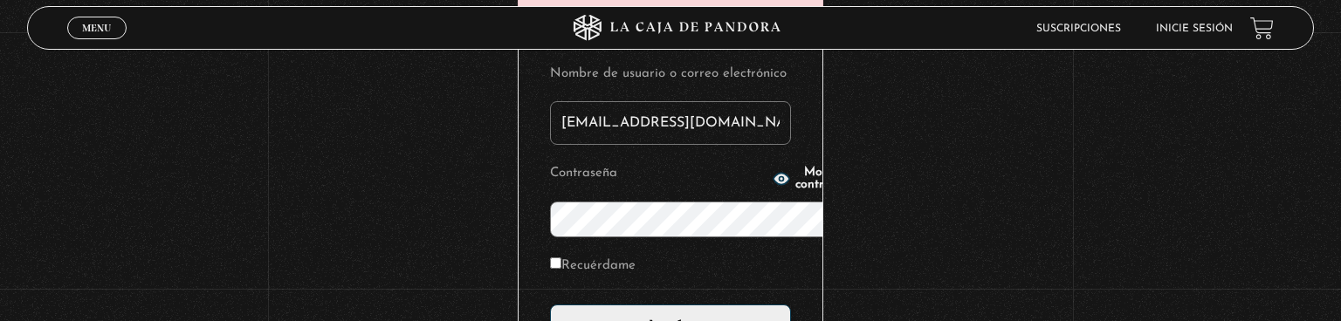  I want to click on label: Contraseña, so click(658, 174).